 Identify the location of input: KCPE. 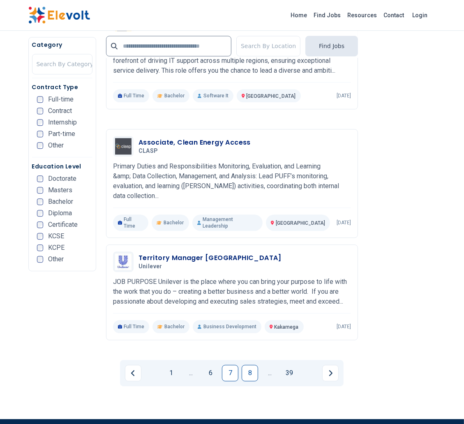
(40, 248).